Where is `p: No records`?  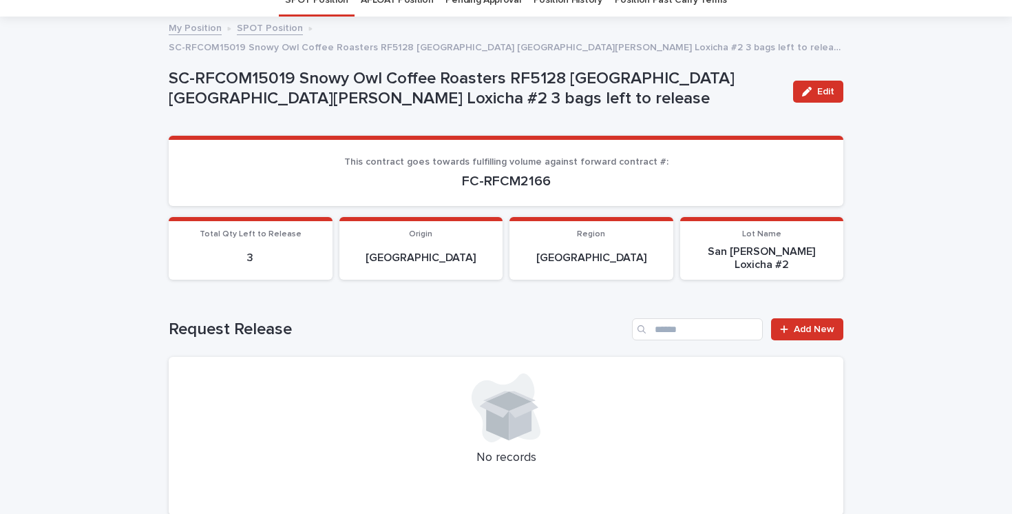
p: No records is located at coordinates (506, 458).